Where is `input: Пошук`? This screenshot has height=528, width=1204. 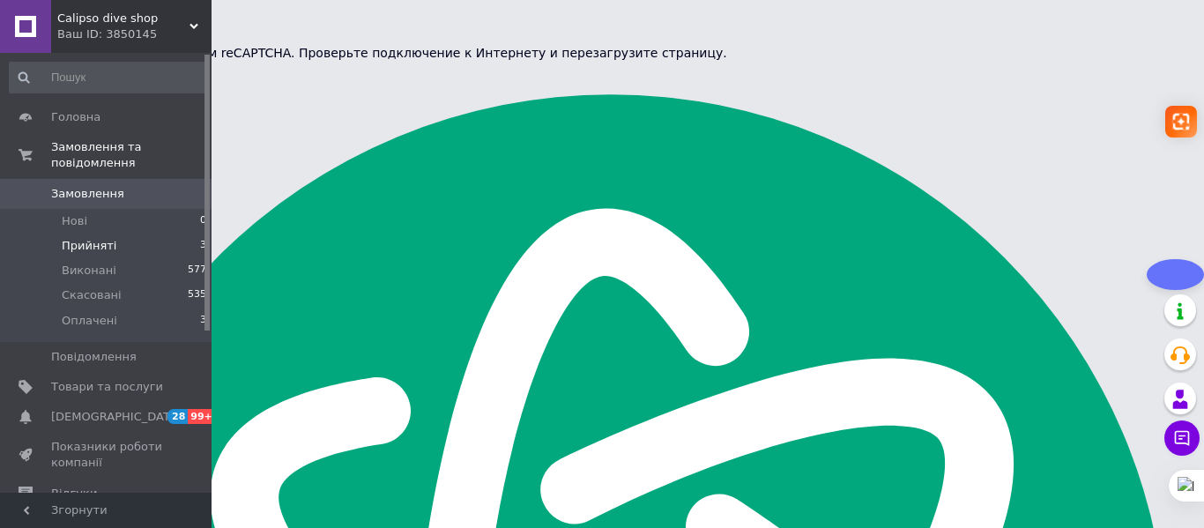
input: Пошук is located at coordinates (108, 78).